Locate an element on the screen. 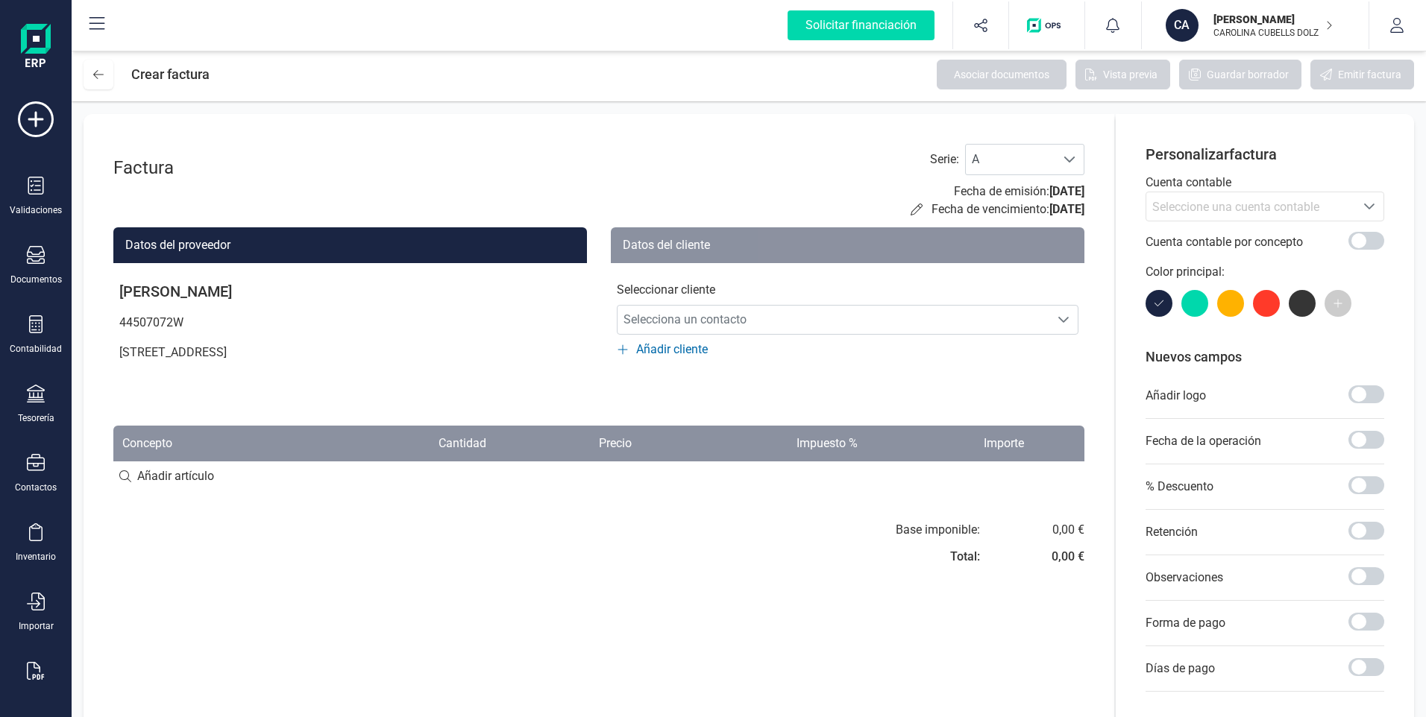  p: Fecha de vencimiento: is located at coordinates (1008, 210).